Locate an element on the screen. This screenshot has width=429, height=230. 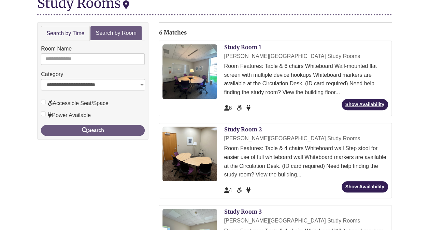
a: Search by Time is located at coordinates (65, 33).